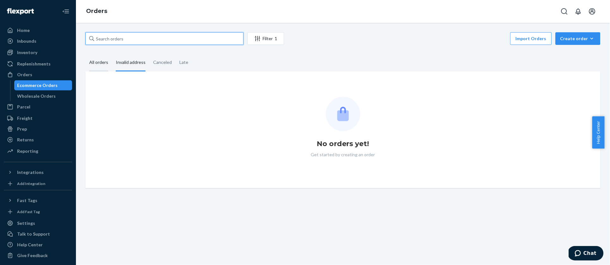 This screenshot has height=265, width=610. I want to click on div: Parcel, so click(24, 107).